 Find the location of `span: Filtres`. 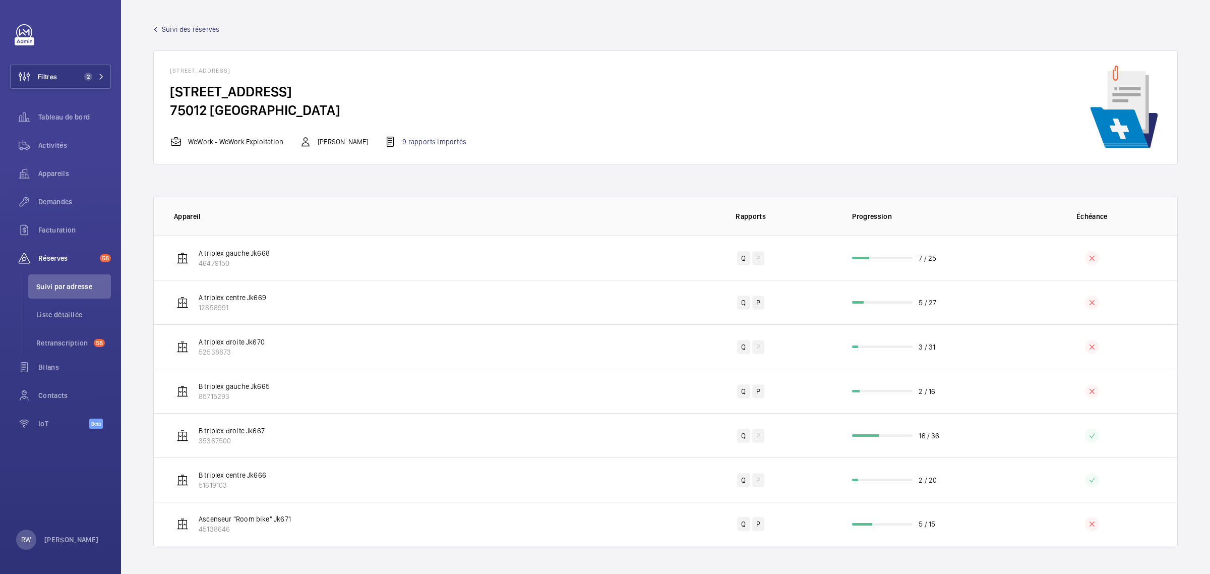

span: Filtres is located at coordinates (47, 77).